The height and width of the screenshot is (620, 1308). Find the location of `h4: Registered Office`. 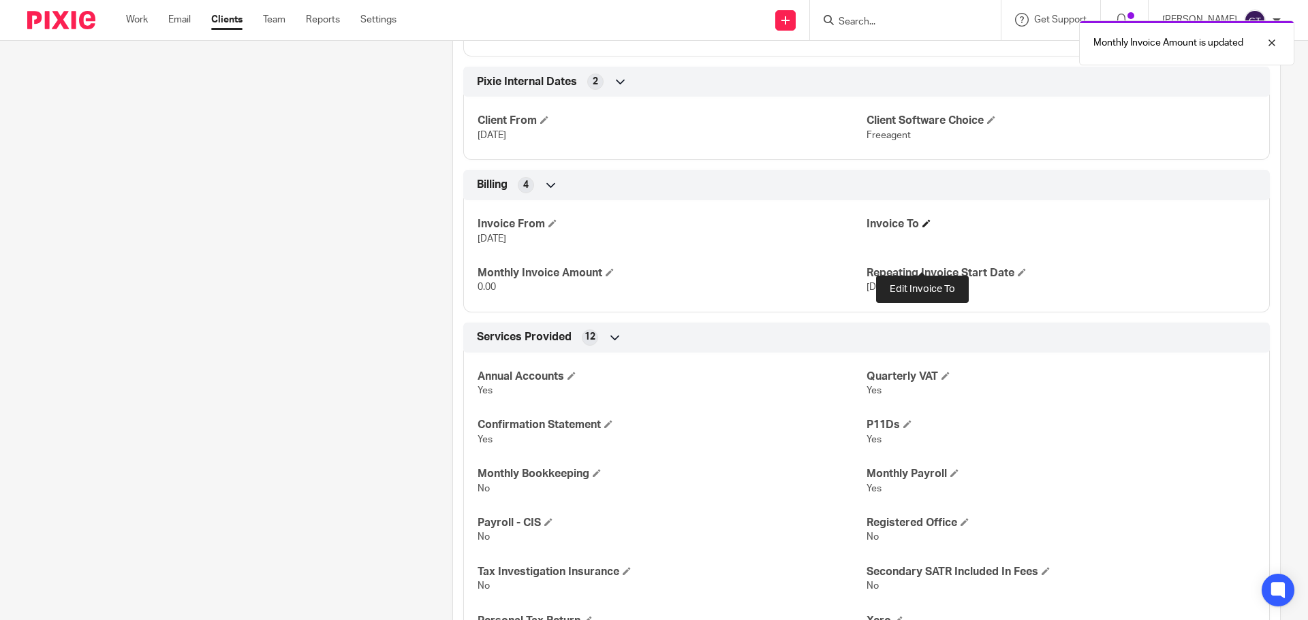

h4: Registered Office is located at coordinates (1060, 523).